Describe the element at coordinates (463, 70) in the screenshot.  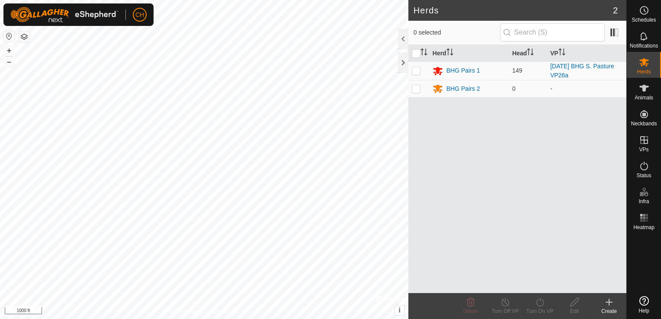
I see `div: BHG Pairs 1` at that location.